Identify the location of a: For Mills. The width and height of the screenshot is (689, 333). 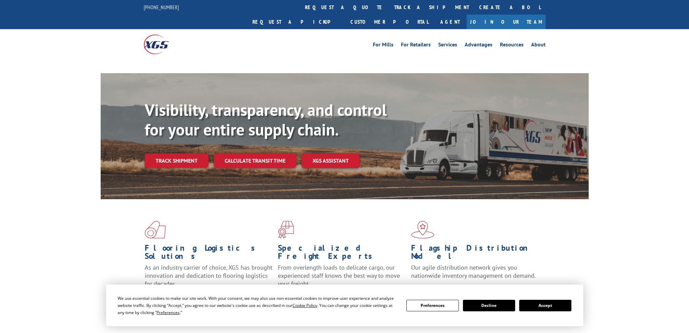
(383, 46).